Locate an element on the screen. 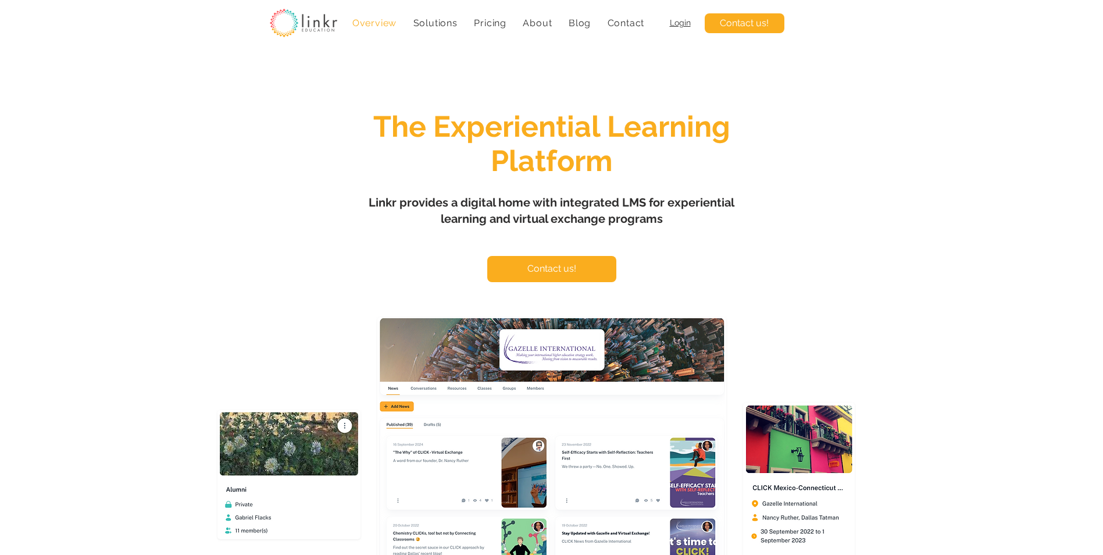  div: Solutions is located at coordinates (435, 23).